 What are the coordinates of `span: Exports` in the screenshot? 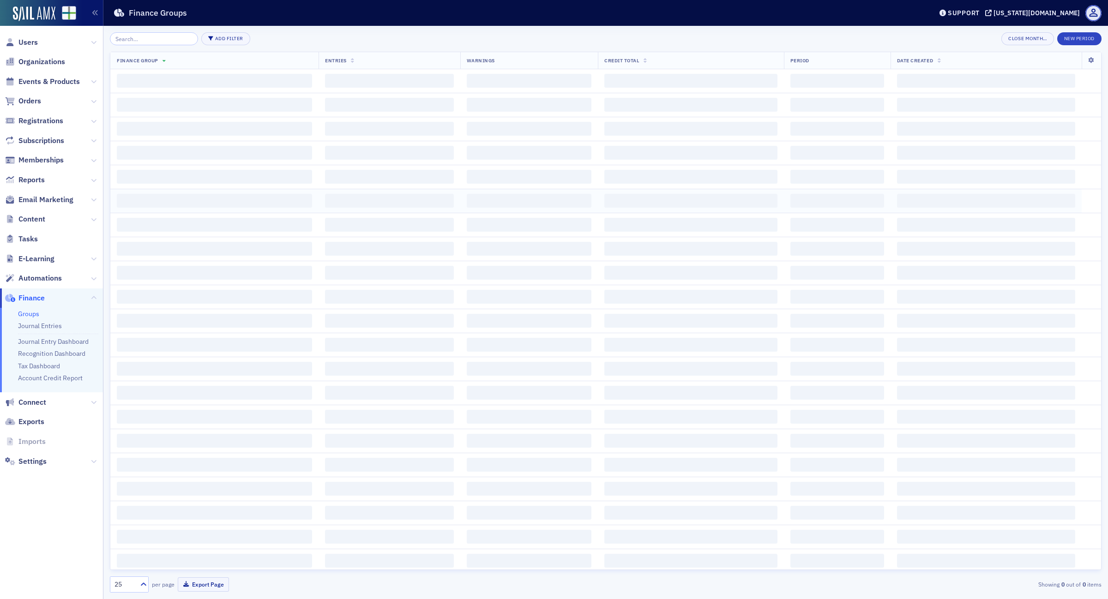 It's located at (31, 422).